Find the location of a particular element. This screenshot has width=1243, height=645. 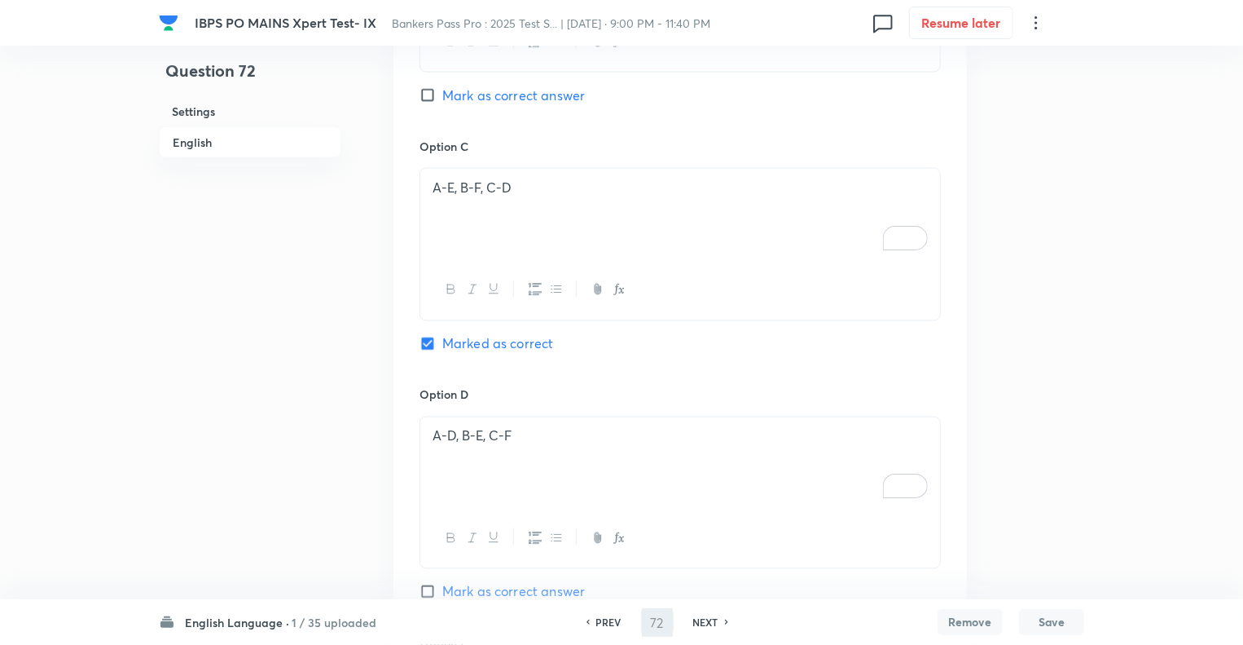

p: A-D, B-E, C-F is located at coordinates (680, 436).